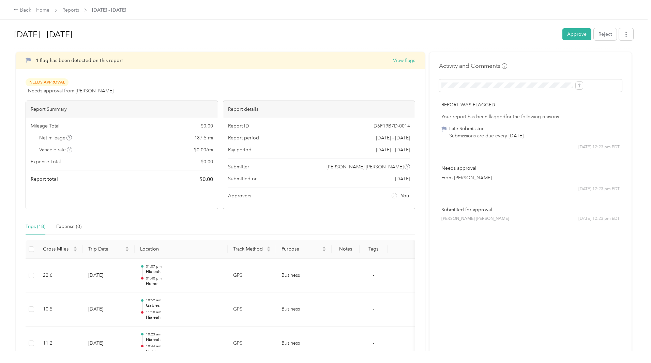 This screenshot has width=651, height=363. What do you see at coordinates (286, 34) in the screenshot?
I see `h1: Aug 25 - 31, 2025` at bounding box center [286, 34].